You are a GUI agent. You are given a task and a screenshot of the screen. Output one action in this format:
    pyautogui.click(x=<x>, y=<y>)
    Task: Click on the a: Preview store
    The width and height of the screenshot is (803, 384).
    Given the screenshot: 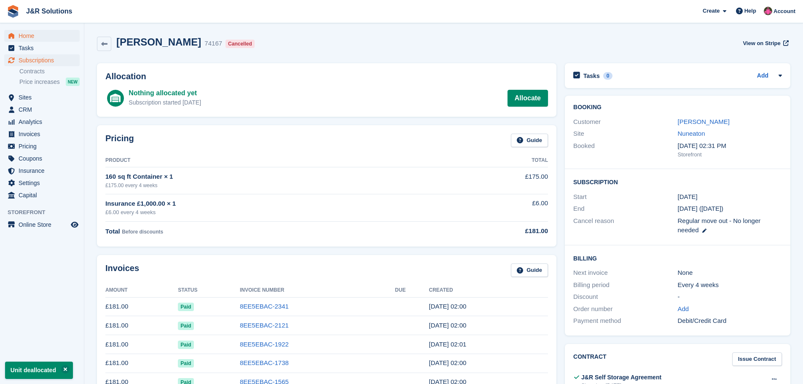 What is the action you would take?
    pyautogui.click(x=75, y=225)
    